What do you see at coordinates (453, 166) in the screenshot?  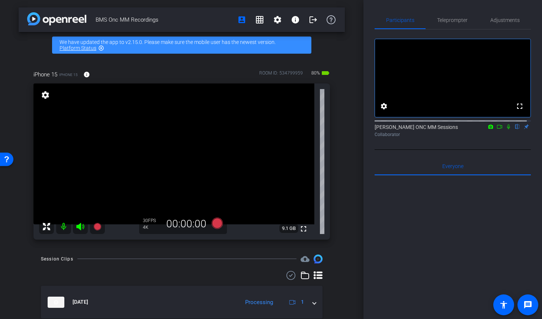 I see `span: Everyone` at bounding box center [453, 166].